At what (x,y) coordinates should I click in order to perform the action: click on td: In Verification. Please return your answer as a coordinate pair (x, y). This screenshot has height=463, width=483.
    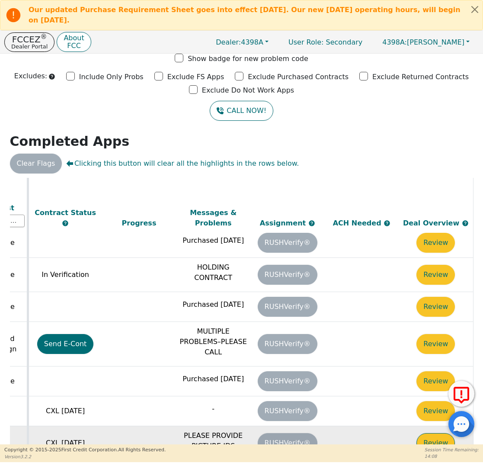
    Looking at the image, I should click on (65, 274).